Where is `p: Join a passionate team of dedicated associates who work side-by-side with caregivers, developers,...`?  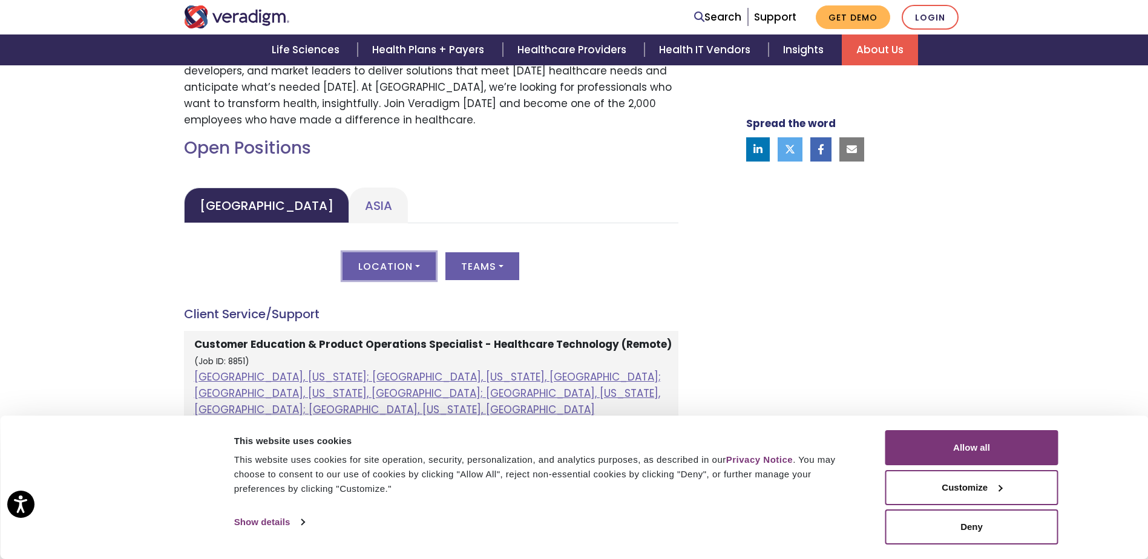
p: Join a passionate team of dedicated associates who work side-by-side with caregivers, developers,... is located at coordinates (431, 87).